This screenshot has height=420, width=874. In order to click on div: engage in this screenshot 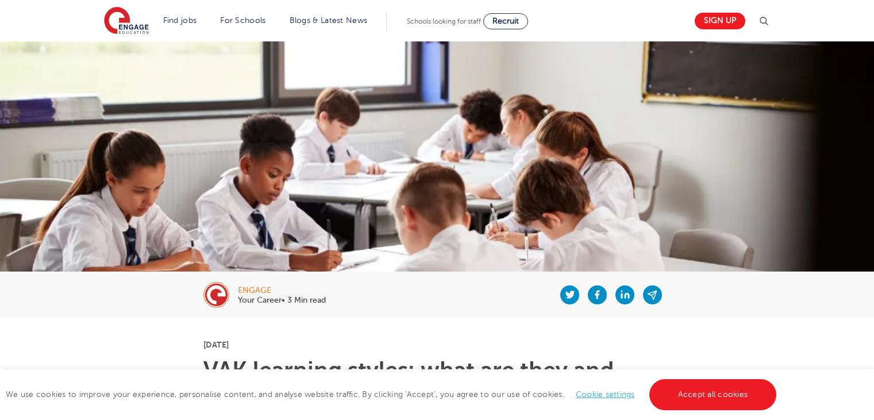, I will do `click(282, 290)`.